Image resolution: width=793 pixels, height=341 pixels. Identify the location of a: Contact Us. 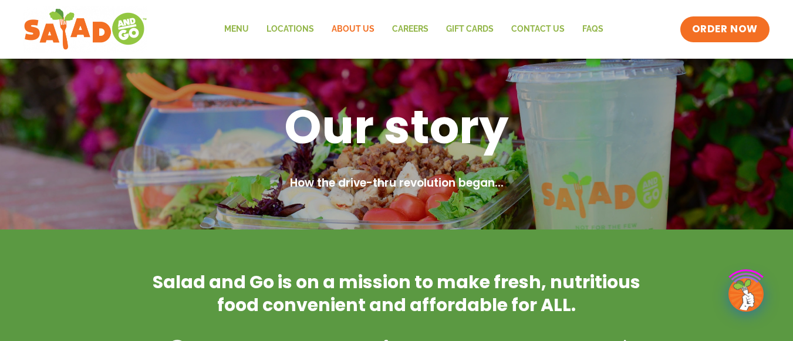
(538, 29).